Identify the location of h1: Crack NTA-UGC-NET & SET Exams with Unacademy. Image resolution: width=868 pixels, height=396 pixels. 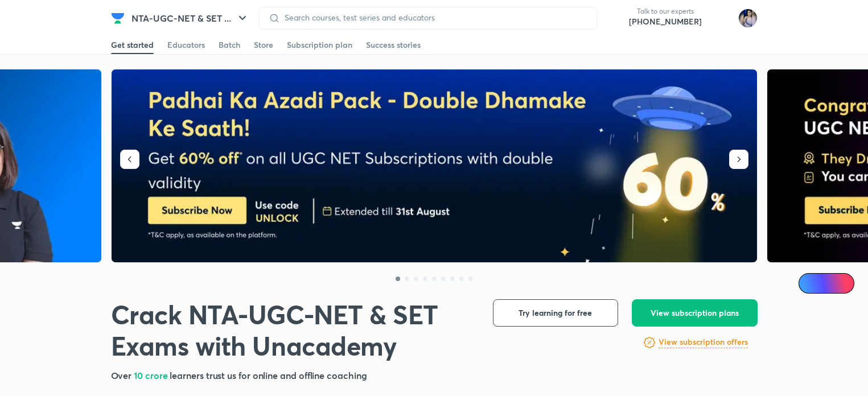
(293, 331).